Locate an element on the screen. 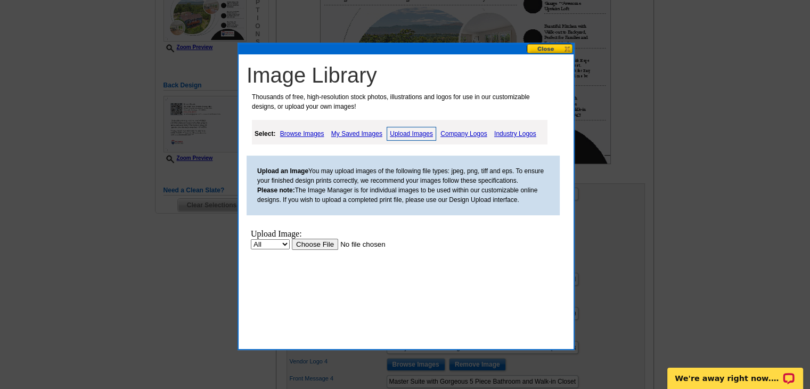 The image size is (810, 389). h1: Image Library is located at coordinates (408, 75).